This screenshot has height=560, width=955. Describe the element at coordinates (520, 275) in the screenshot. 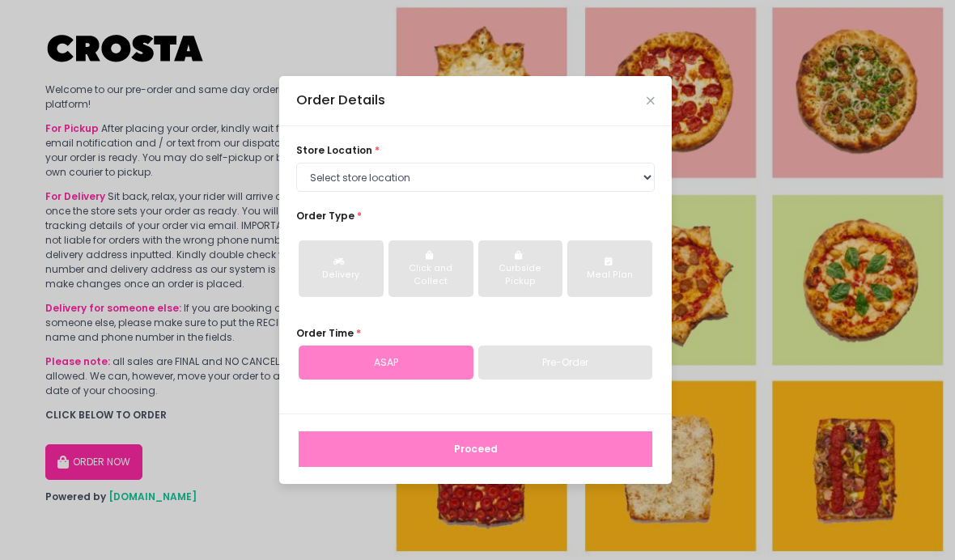

I see `div: Curbside Pickup` at that location.